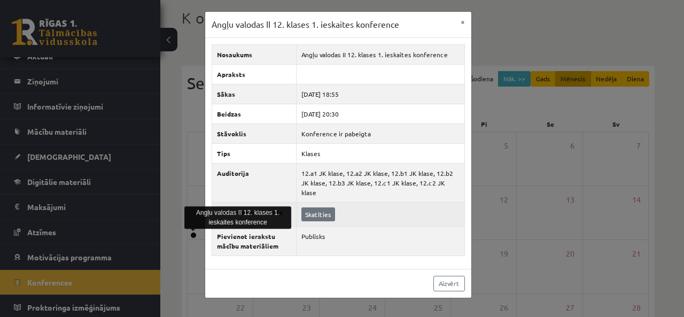 This screenshot has width=684, height=317. What do you see at coordinates (254, 93) in the screenshot?
I see `th: Sākas` at bounding box center [254, 93].